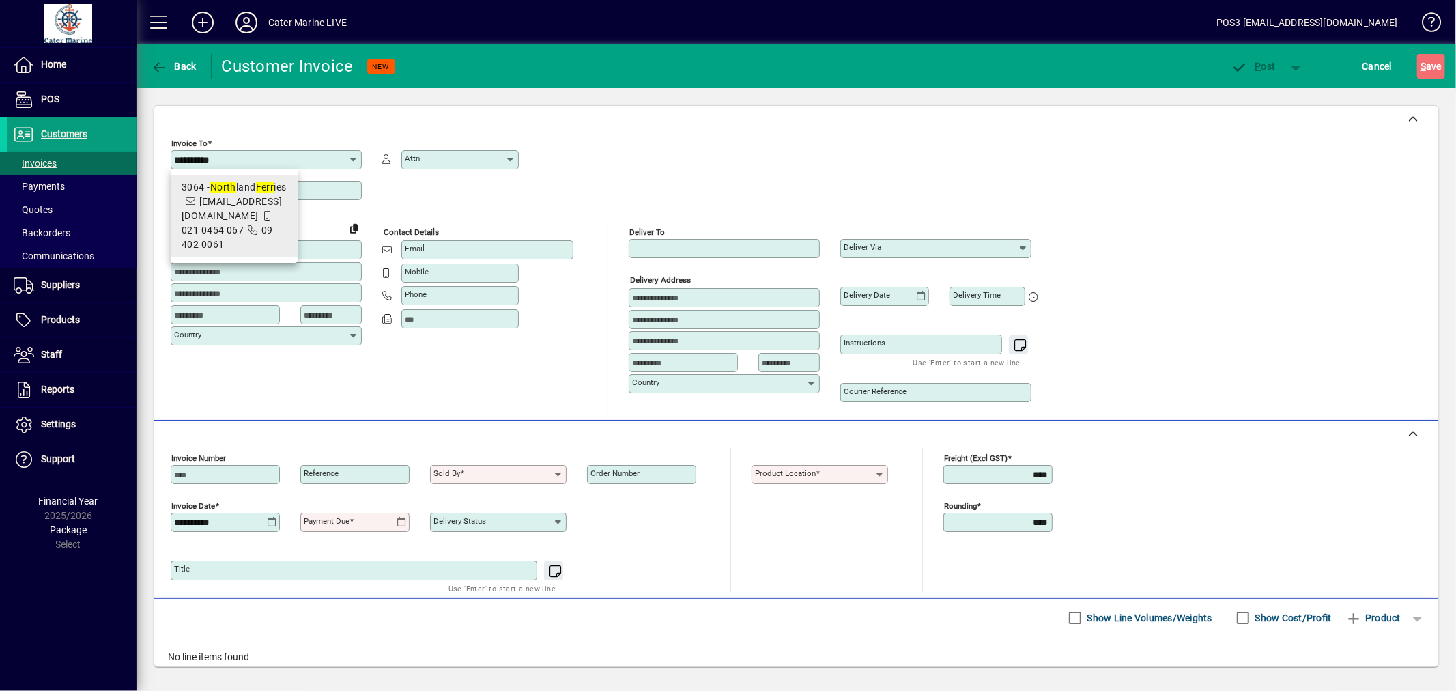  What do you see at coordinates (977, 295) in the screenshot?
I see `mat-label: Delivery time` at bounding box center [977, 295].